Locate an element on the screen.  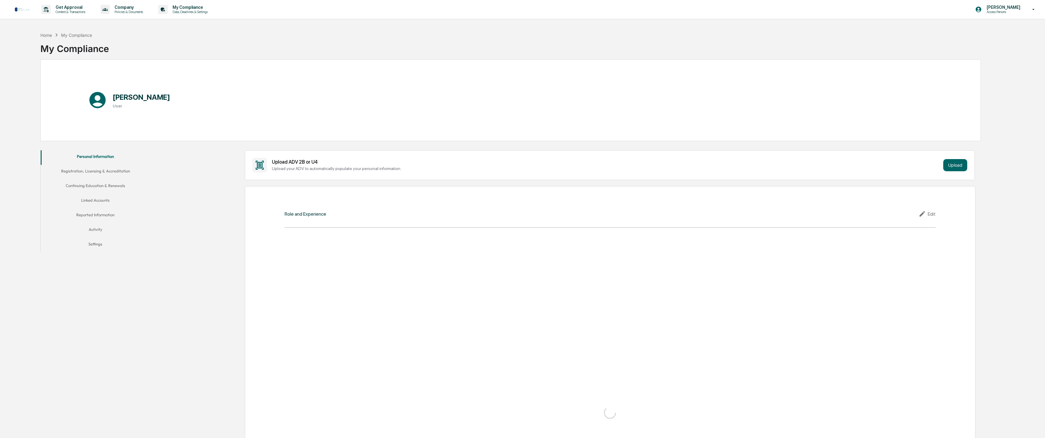
p: Company is located at coordinates (128, 7).